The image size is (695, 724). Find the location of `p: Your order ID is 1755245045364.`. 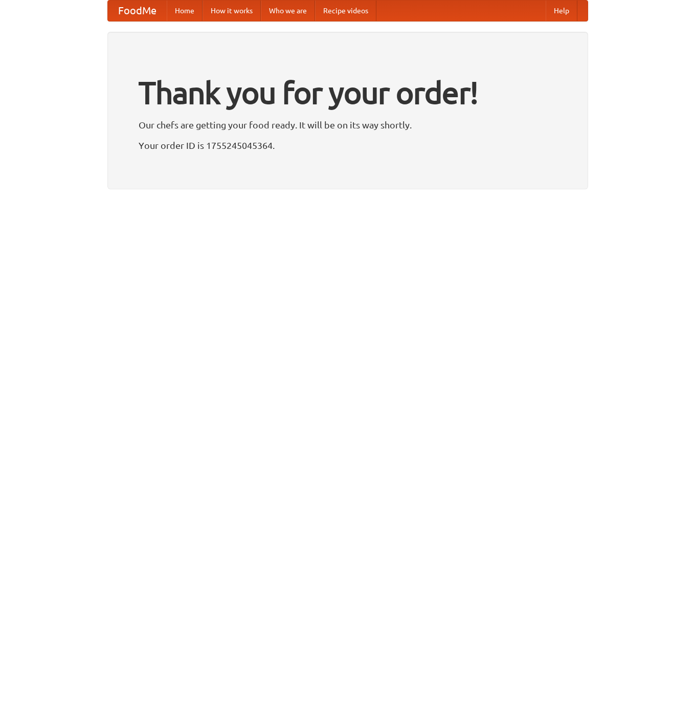

p: Your order ID is 1755245045364. is located at coordinates (348, 145).